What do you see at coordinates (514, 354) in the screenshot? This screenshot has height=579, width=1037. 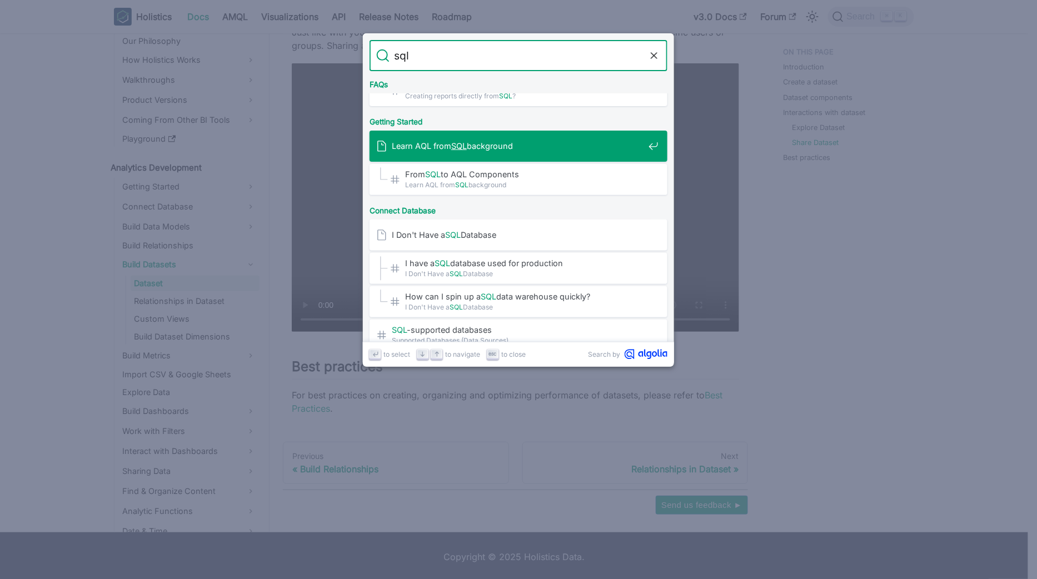 I see `span: to close` at bounding box center [514, 354].